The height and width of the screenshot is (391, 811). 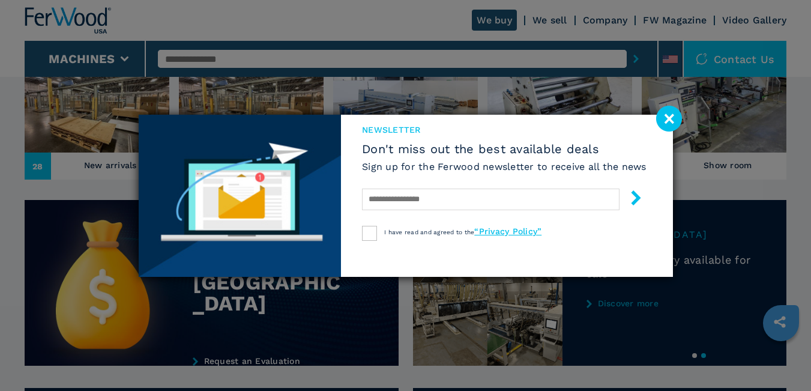 What do you see at coordinates (504, 149) in the screenshot?
I see `span: Don't miss out the best available deals` at bounding box center [504, 149].